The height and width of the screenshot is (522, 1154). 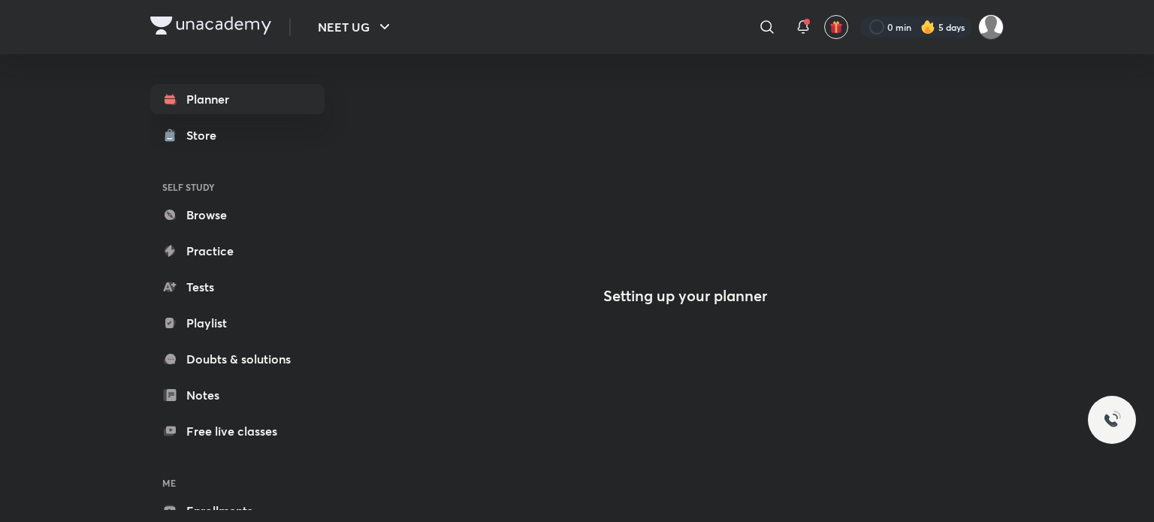 I want to click on h4: Setting up your planner, so click(x=685, y=296).